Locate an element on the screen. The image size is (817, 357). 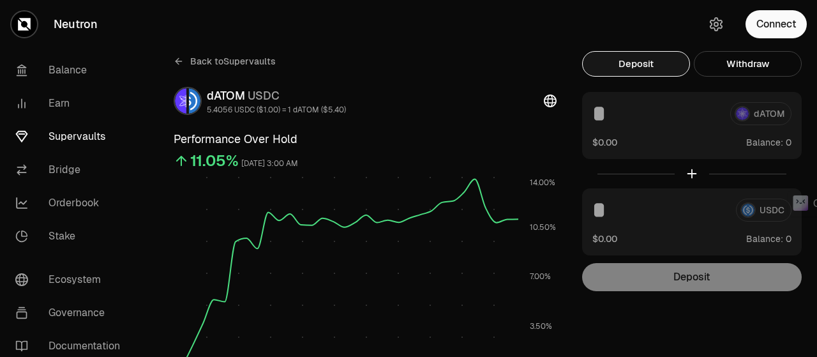
div: 11.05% is located at coordinates (214, 161).